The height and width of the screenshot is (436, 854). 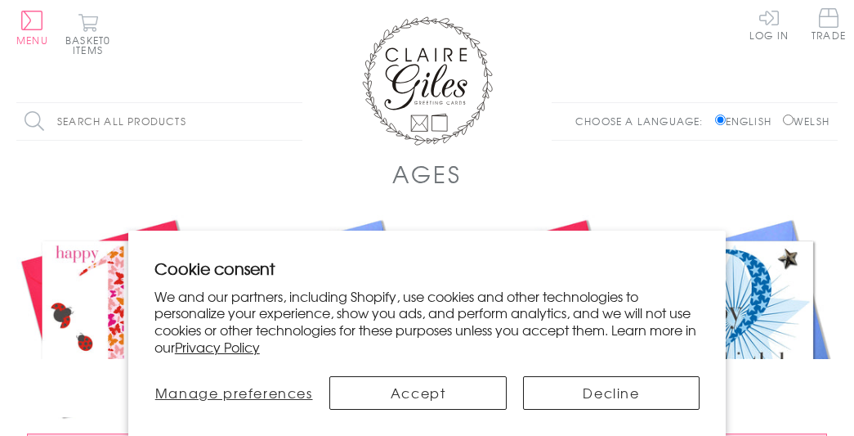 I want to click on input: English, so click(x=720, y=119).